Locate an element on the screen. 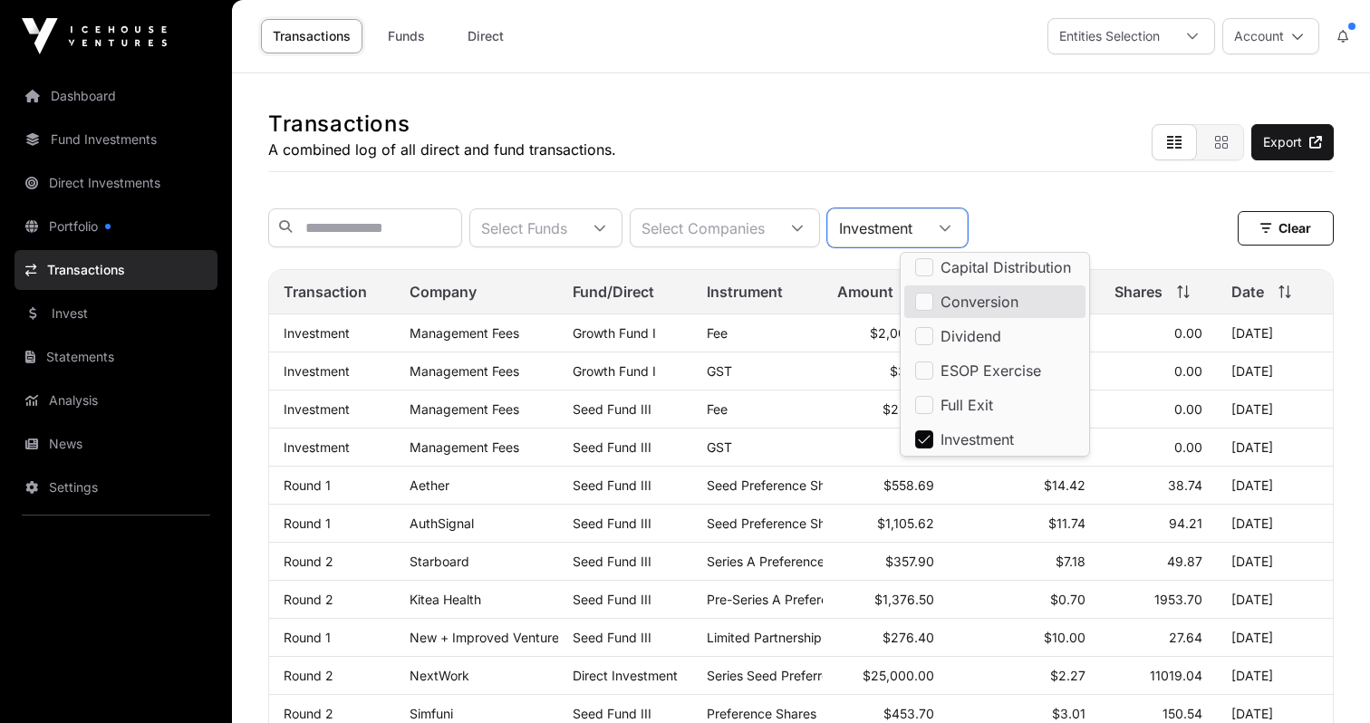 This screenshot has height=723, width=1370. div: Chat Widget is located at coordinates (1325, 680).